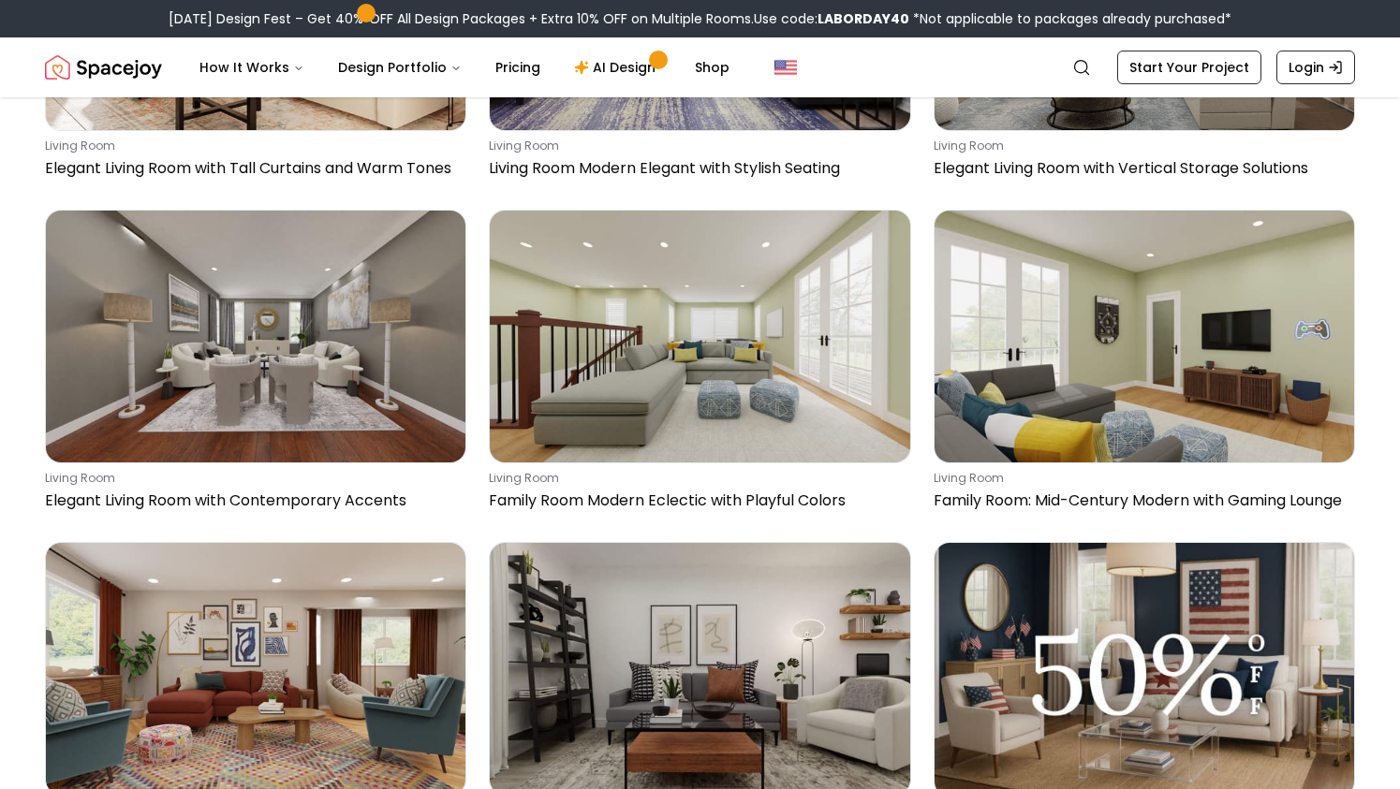 This screenshot has height=789, width=1400. Describe the element at coordinates (863, 19) in the screenshot. I see `b: LABORDAY40` at that location.